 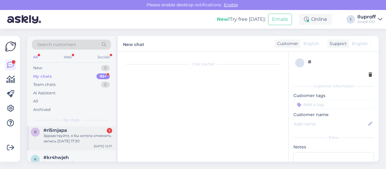 What do you see at coordinates (223, 19) in the screenshot?
I see `b: New!` at bounding box center [223, 19].